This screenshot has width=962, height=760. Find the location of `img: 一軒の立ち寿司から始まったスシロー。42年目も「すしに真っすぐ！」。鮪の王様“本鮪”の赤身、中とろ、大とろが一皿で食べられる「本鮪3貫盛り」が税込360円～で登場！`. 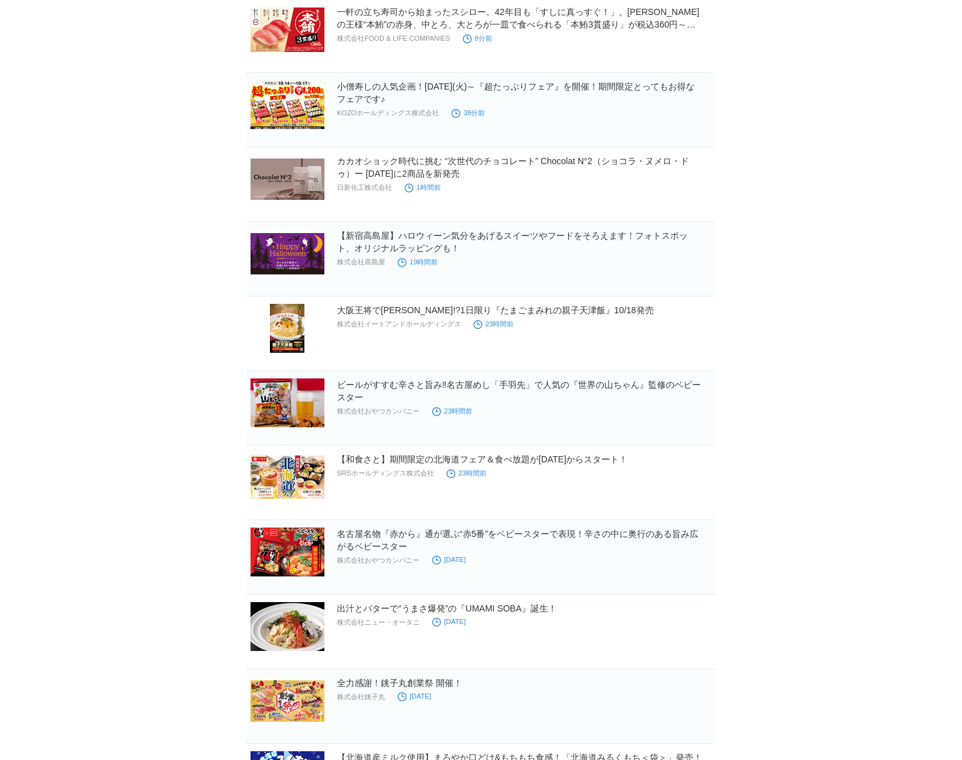

img: 一軒の立ち寿司から始まったスシロー。42年目も「すしに真っすぐ！」。鮪の王様“本鮪”の赤身、中とろ、大とろが一皿で食べられる「本鮪3貫盛り」が税込360円～で登場！ is located at coordinates (288, 30).